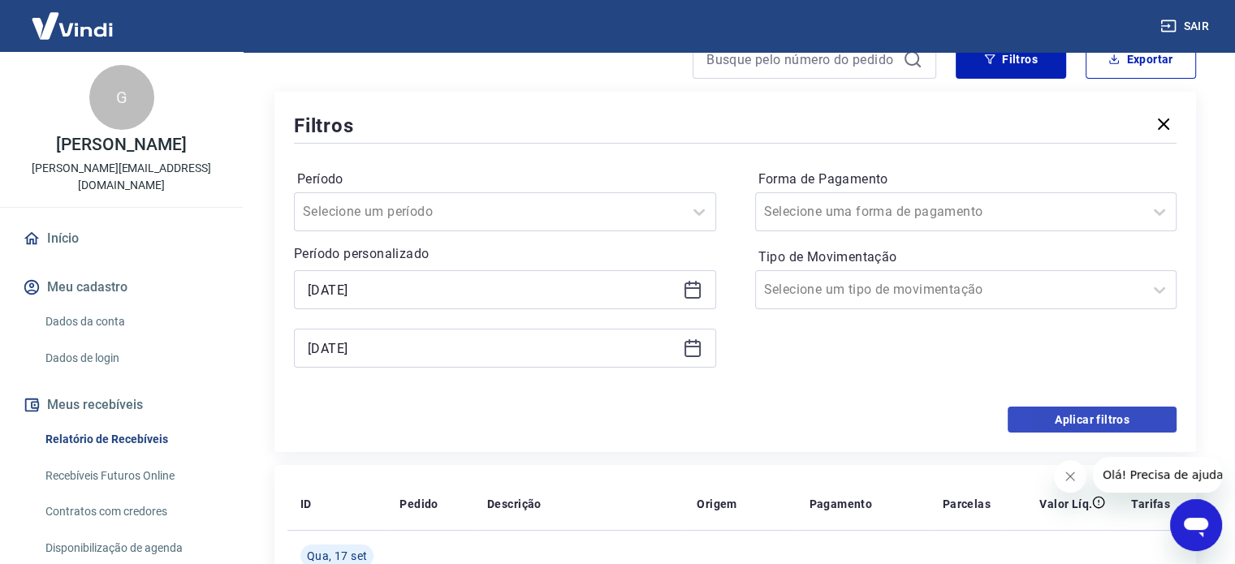  Describe the element at coordinates (131, 512) in the screenshot. I see `a: Contratos com credores` at that location.